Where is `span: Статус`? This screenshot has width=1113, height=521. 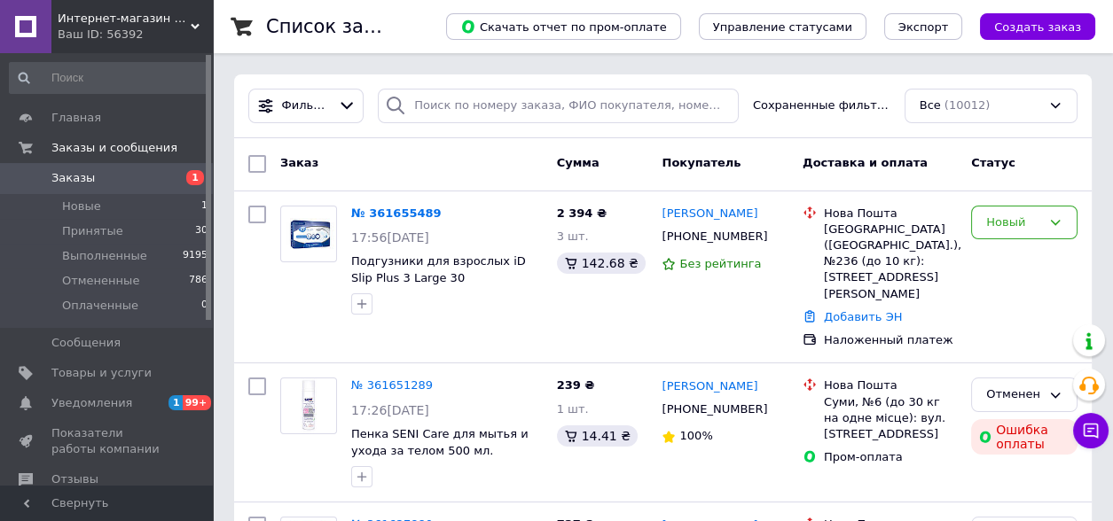 span: Статус is located at coordinates (993, 162).